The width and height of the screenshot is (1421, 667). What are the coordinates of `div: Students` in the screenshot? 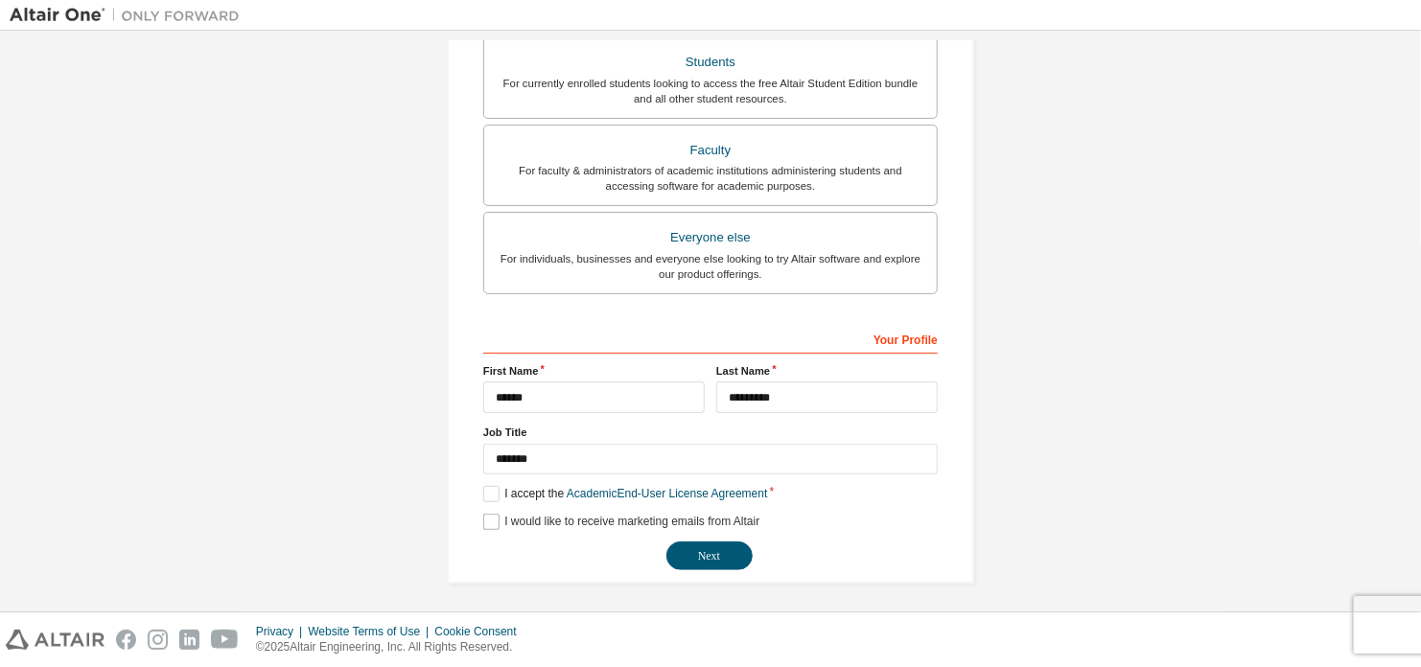 It's located at (710, 62).